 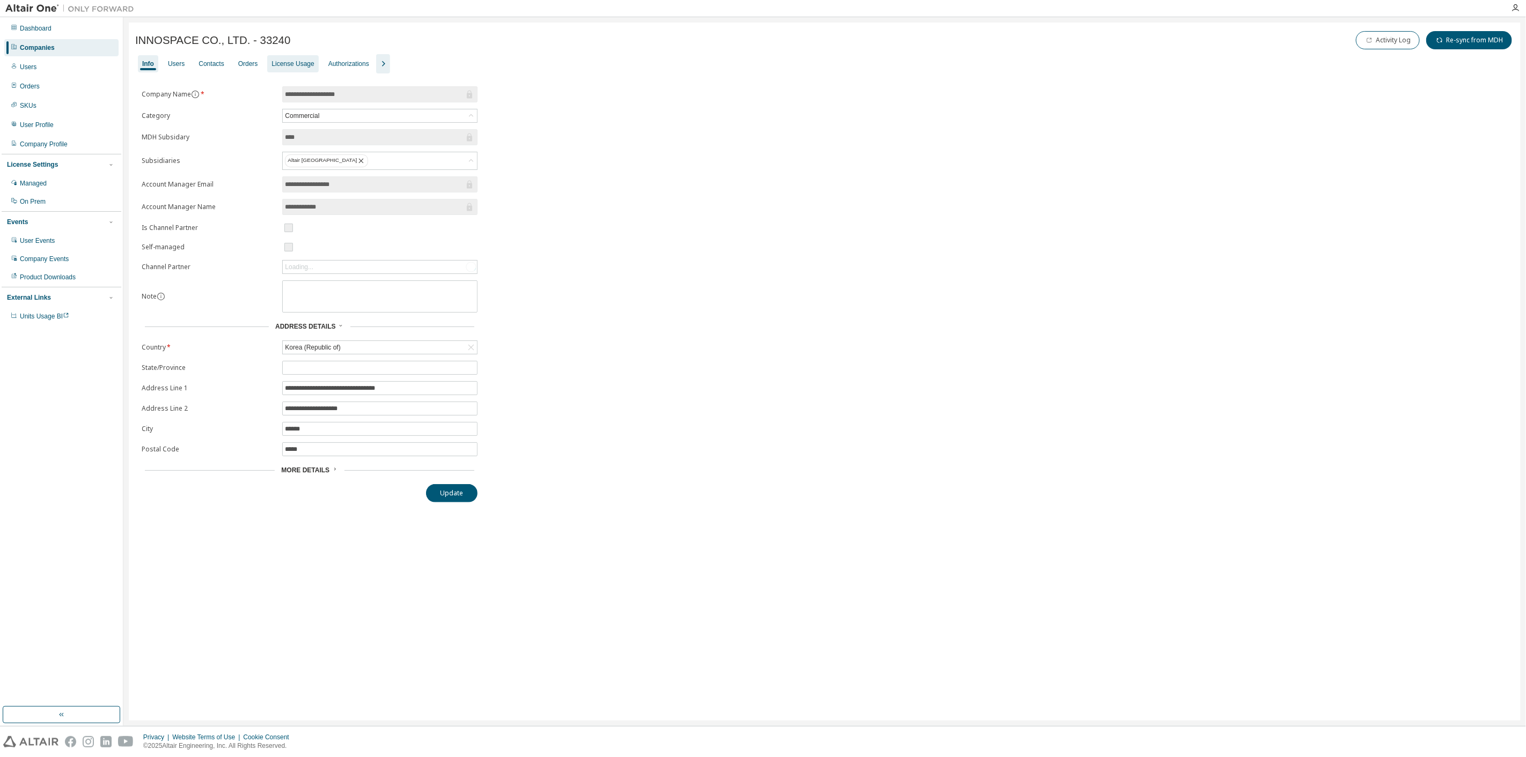 I want to click on div: External Links, so click(x=29, y=298).